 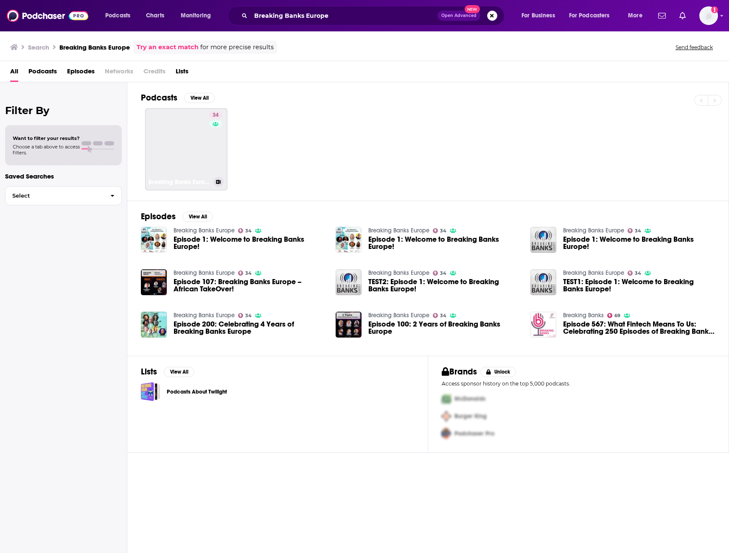 What do you see at coordinates (543, 324) in the screenshot?
I see `img: Episode 567: What Fintech Means To Us: Celebrating 250 Episodes of Breaking Banks Europe` at bounding box center [543, 324].